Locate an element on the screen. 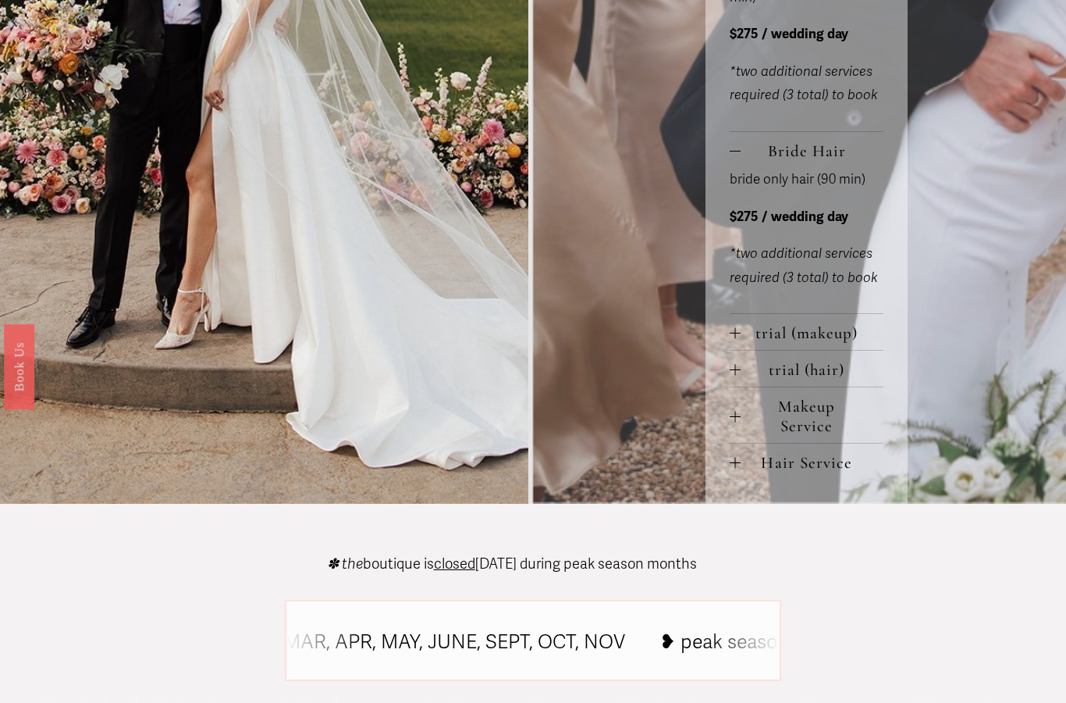  span: trial (hair) is located at coordinates (812, 369).